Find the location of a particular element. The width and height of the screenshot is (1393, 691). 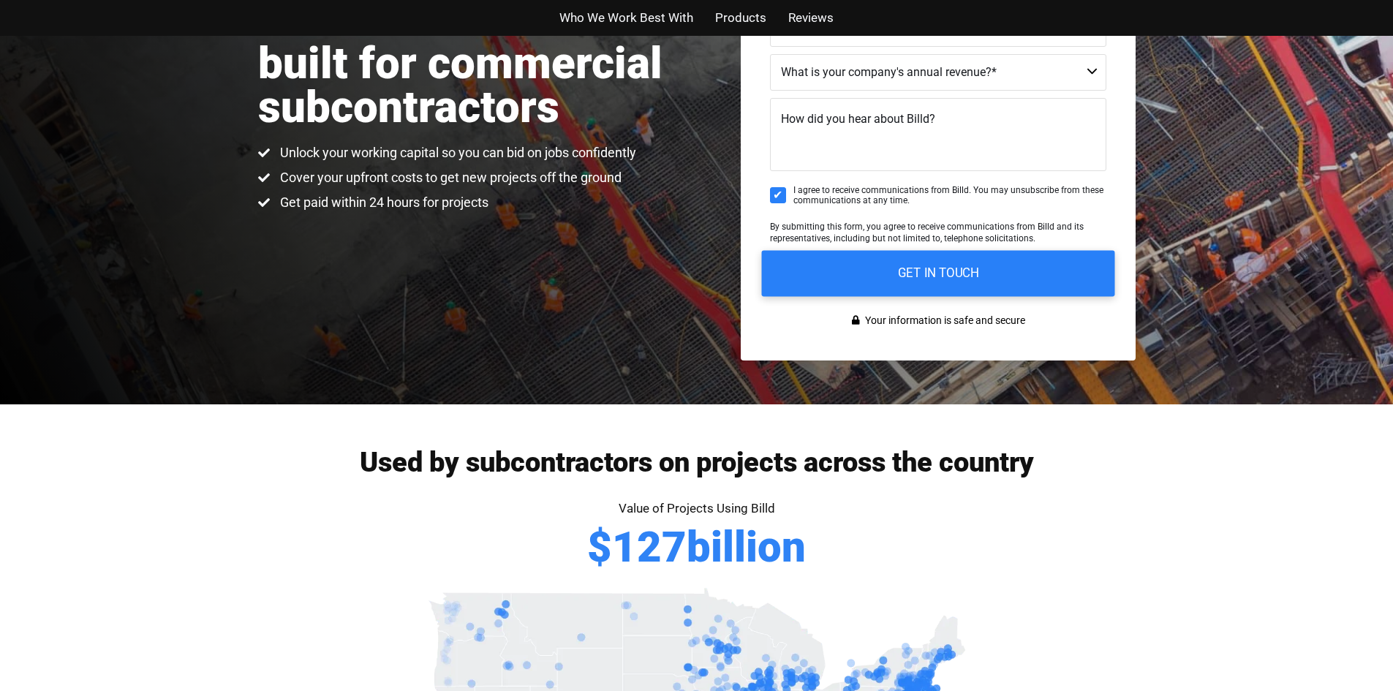

a: Who We Work Best With is located at coordinates (626, 18).